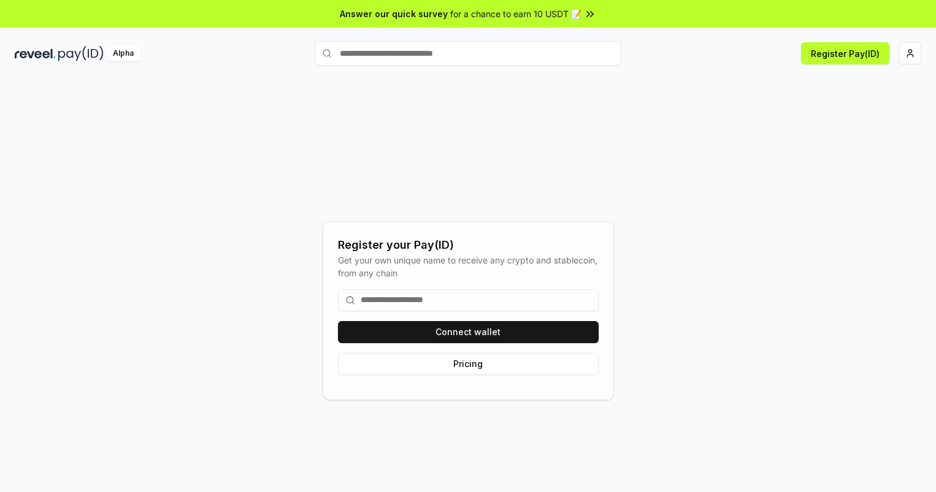 The image size is (936, 492). I want to click on button: Register Pay(ID), so click(845, 53).